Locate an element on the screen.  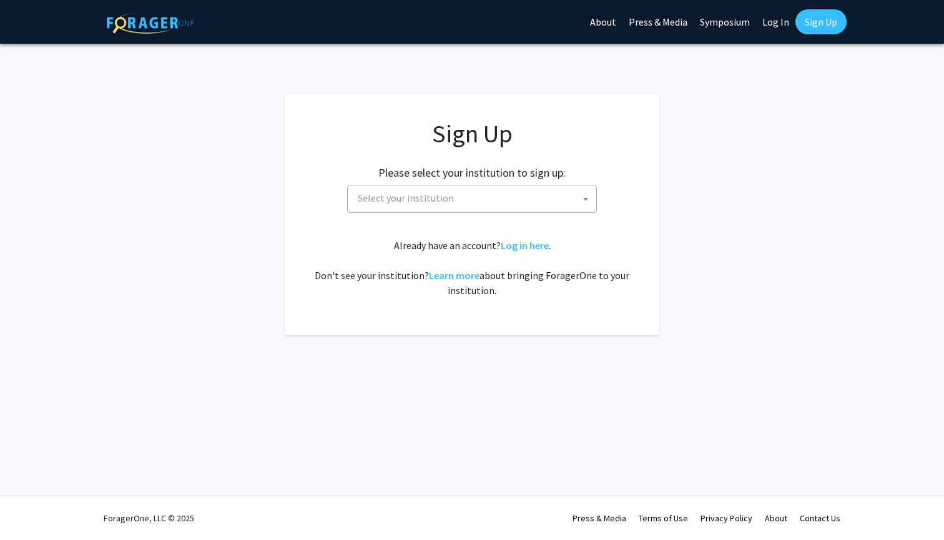
a: Log in here is located at coordinates (524, 245).